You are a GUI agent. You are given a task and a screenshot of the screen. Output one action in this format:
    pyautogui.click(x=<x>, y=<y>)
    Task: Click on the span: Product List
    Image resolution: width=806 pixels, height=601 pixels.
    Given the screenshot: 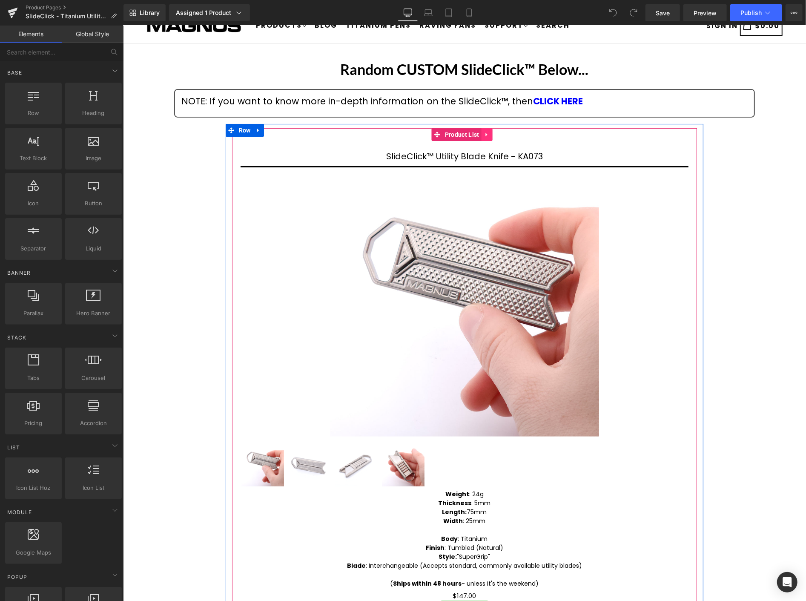 What is the action you would take?
    pyautogui.click(x=339, y=109)
    